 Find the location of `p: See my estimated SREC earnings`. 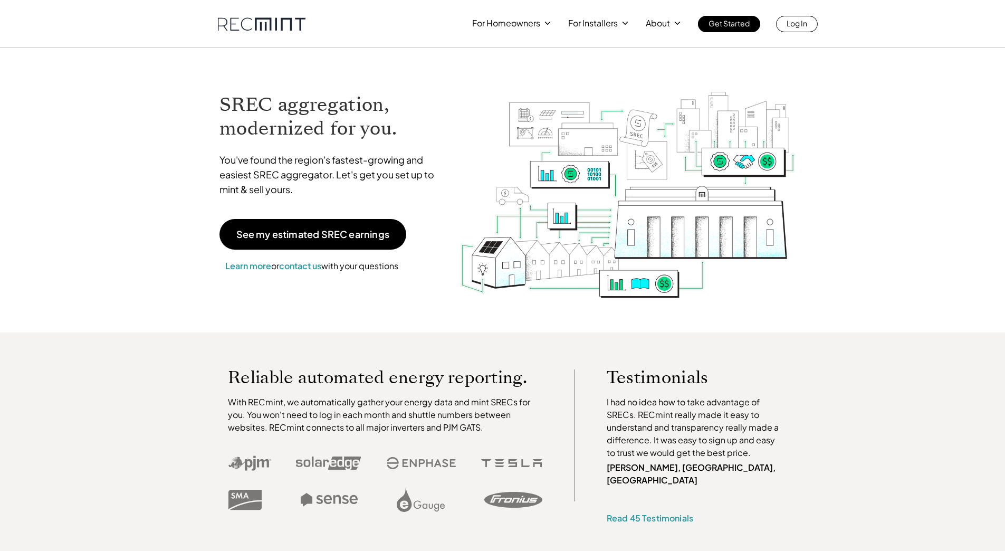

p: See my estimated SREC earnings is located at coordinates (313, 234).